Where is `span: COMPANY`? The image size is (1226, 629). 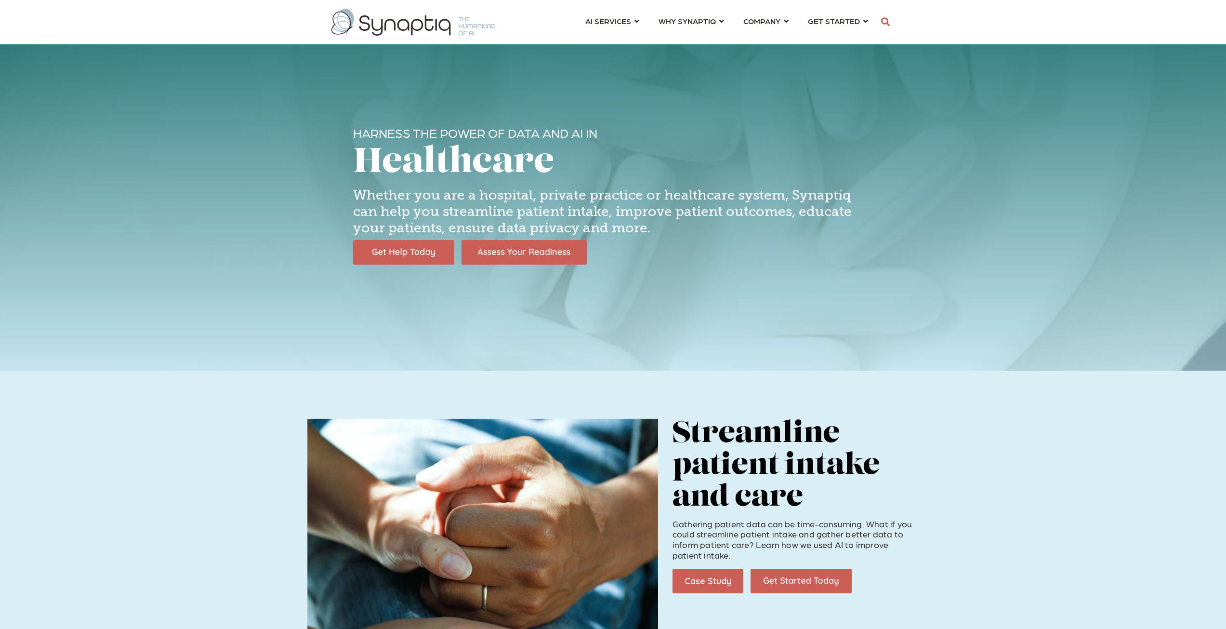 span: COMPANY is located at coordinates (762, 21).